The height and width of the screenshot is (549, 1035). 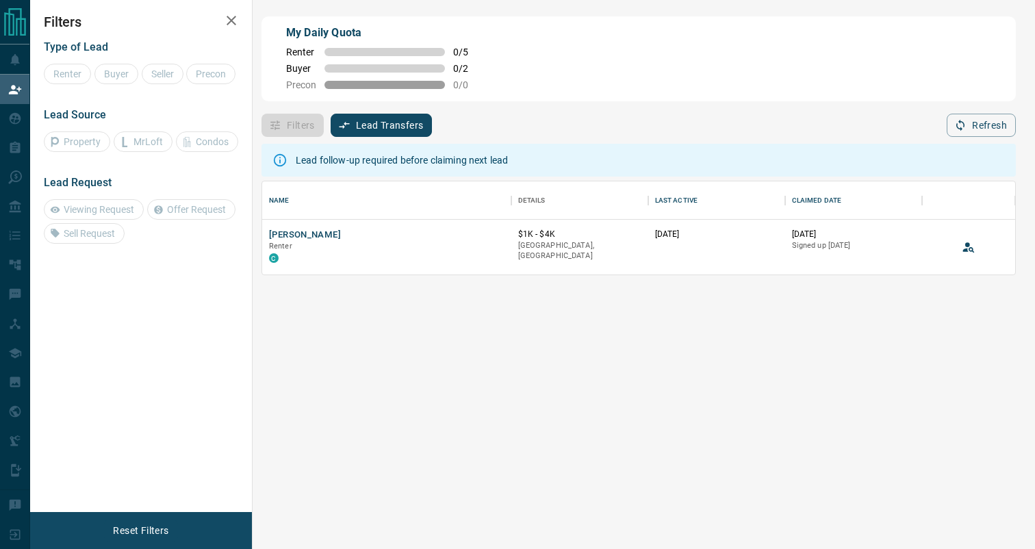 What do you see at coordinates (75, 114) in the screenshot?
I see `span: Lead Source` at bounding box center [75, 114].